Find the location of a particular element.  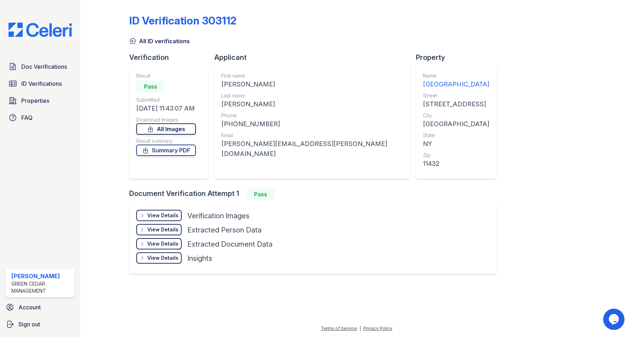

a: All Images is located at coordinates (166, 129).